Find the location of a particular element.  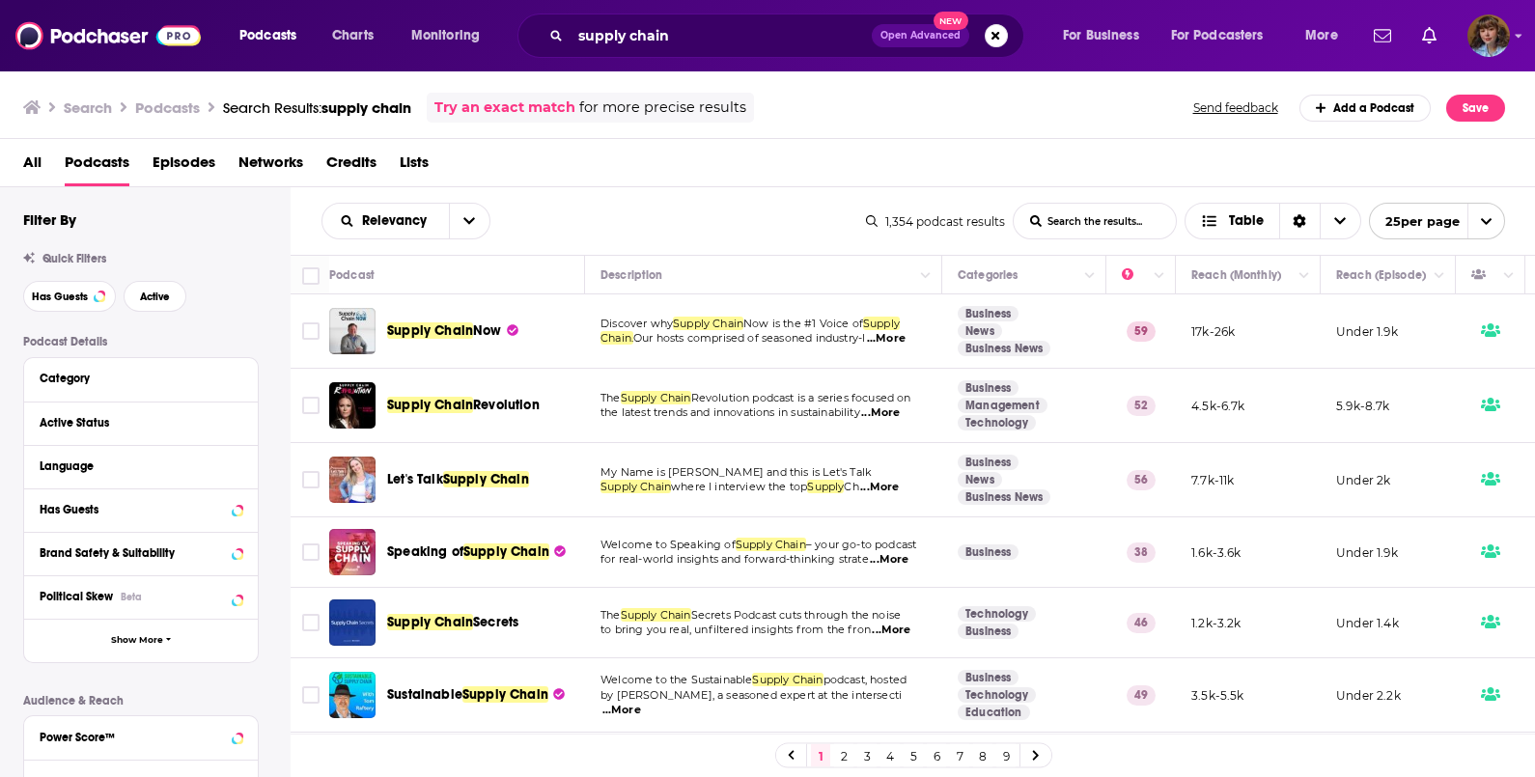

span: The is located at coordinates (610, 398).